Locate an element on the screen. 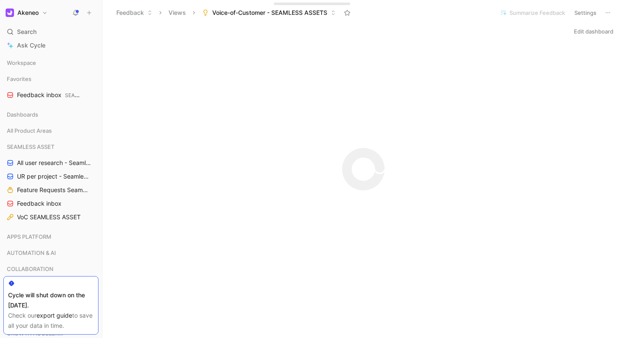 Image resolution: width=624 pixels, height=338 pixels. button: Voice-of-Customer - SEAMLESS ASSETS is located at coordinates (269, 13).